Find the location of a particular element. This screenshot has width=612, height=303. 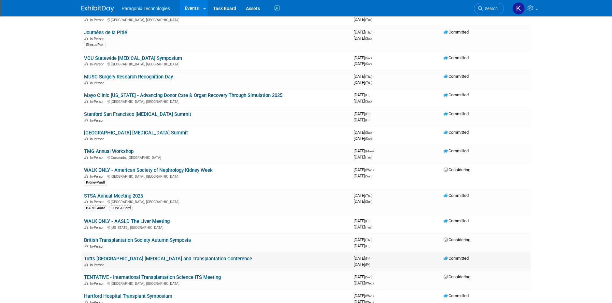

span: (Tue) is located at coordinates (369, 20).